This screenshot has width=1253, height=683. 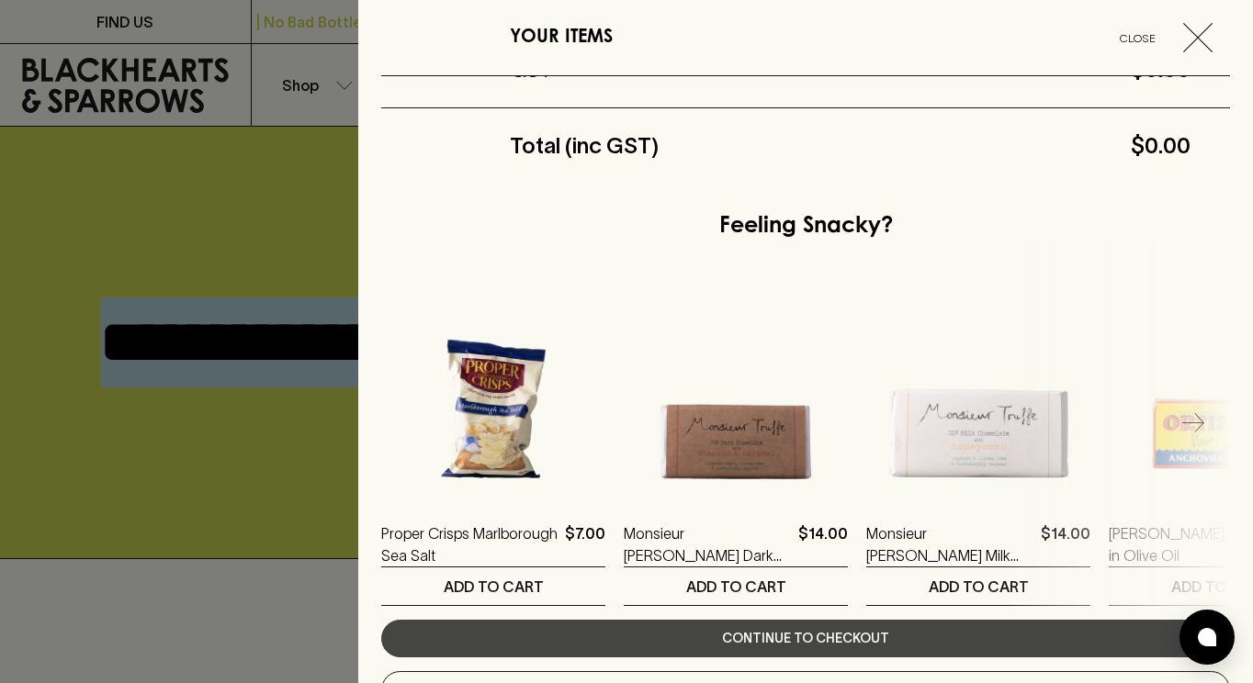 What do you see at coordinates (736, 393) in the screenshot?
I see `img: Monsieur Truffe Dark Chocolate with Almonds & Caramel` at bounding box center [736, 393].